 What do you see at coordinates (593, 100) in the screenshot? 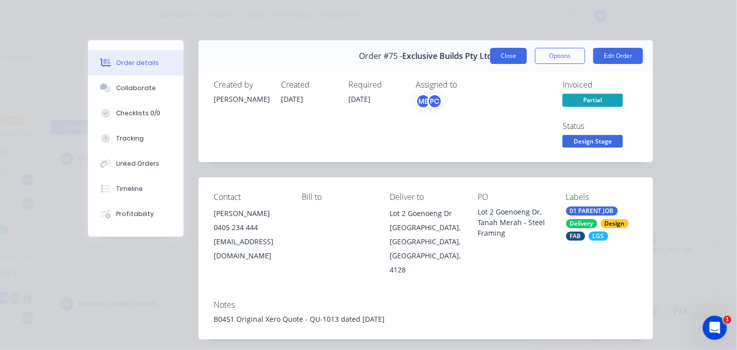
I see `span: Partial` at bounding box center [593, 100].